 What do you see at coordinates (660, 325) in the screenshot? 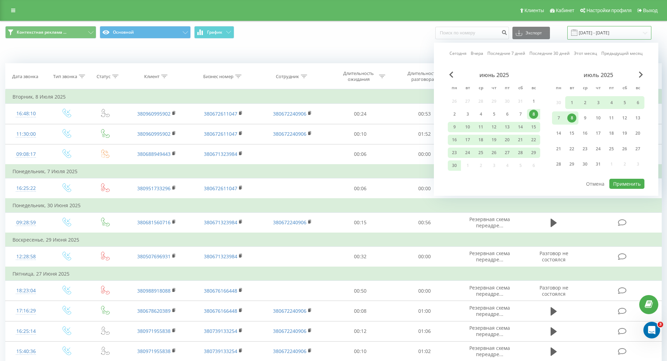
I see `span: 3` at bounding box center [660, 325].